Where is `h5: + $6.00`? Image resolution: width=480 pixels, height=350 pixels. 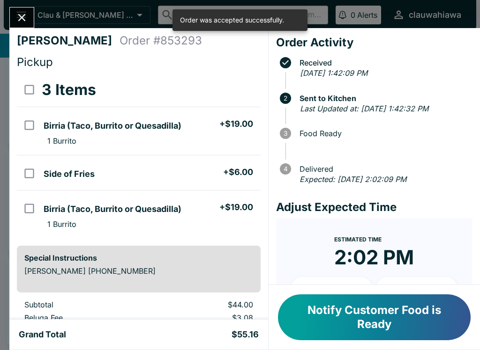 h5: + $6.00 is located at coordinates (238, 172).